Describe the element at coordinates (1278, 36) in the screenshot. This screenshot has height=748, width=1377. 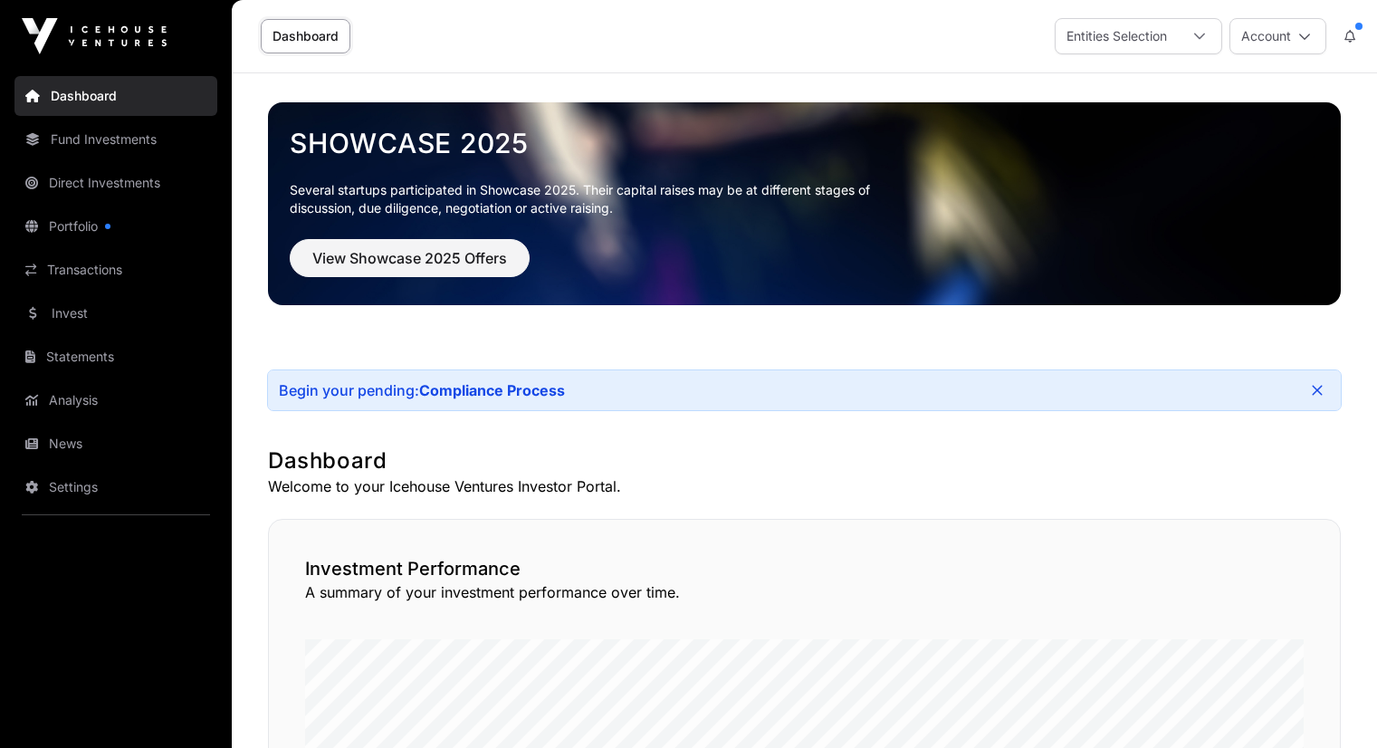
I see `button: Account` at that location.